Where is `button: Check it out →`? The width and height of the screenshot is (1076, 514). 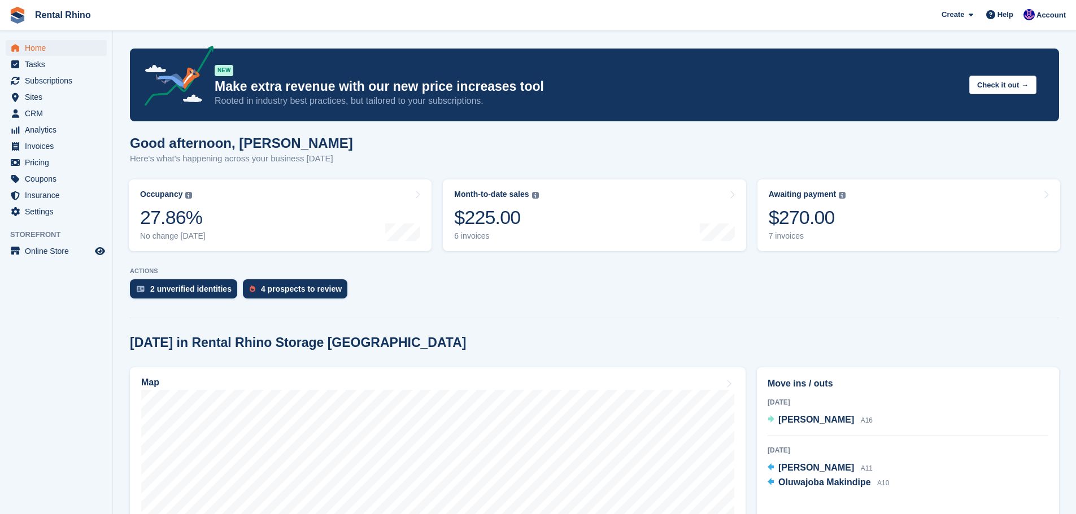 button: Check it out → is located at coordinates (1002, 85).